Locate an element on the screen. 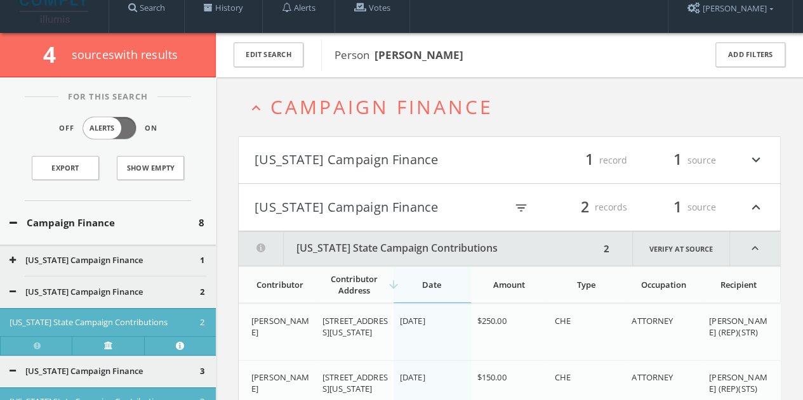  div: Contributor is located at coordinates (280, 285).